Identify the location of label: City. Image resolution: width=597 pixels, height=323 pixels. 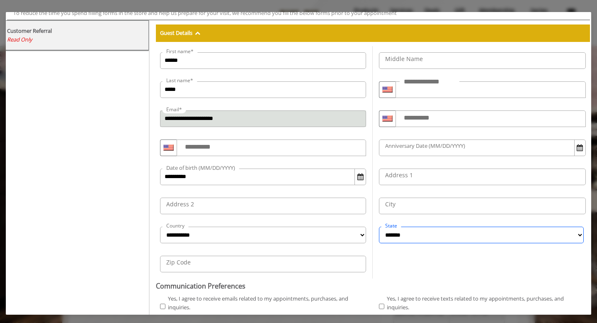
(390, 204).